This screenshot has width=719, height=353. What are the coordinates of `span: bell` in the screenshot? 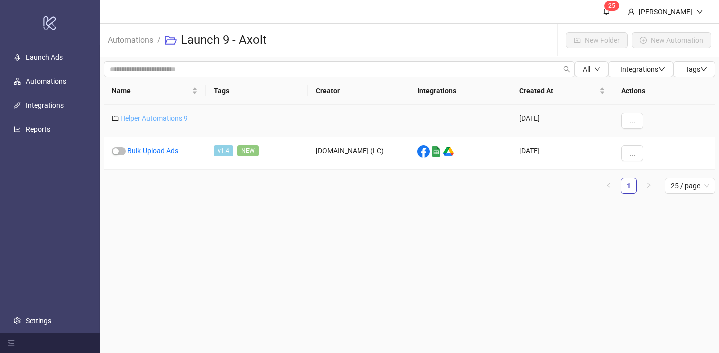 It's located at (606, 11).